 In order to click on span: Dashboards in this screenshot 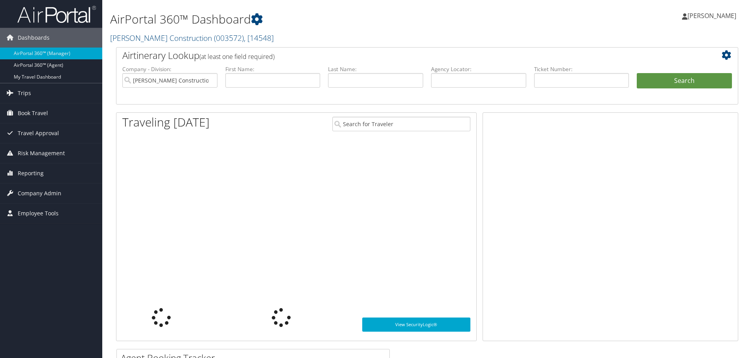, I will do `click(33, 38)`.